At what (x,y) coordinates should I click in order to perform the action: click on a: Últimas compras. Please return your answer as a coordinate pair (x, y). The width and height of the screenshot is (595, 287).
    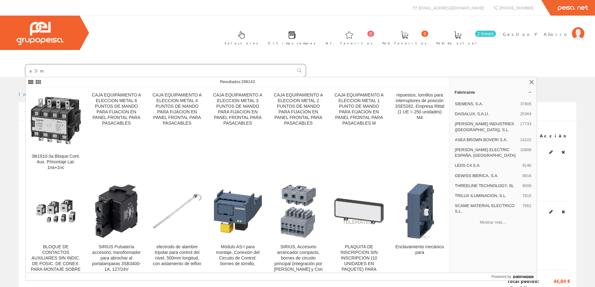
    Looking at the image, I should click on (290, 37).